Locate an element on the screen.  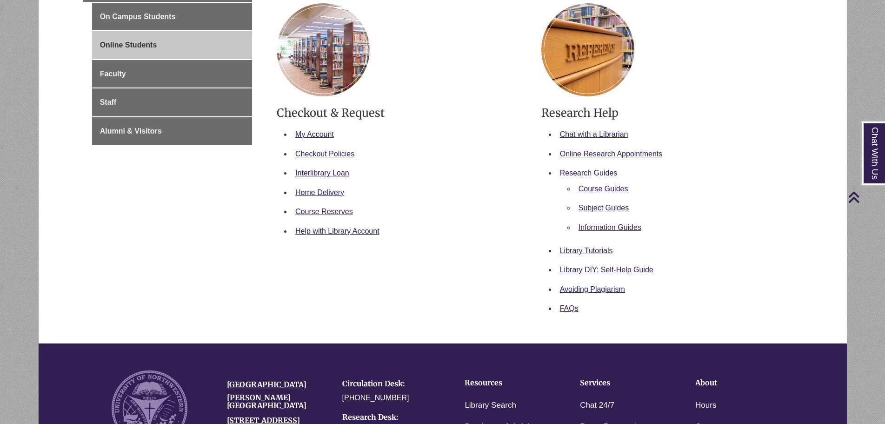
a: Hours is located at coordinates (705, 405).